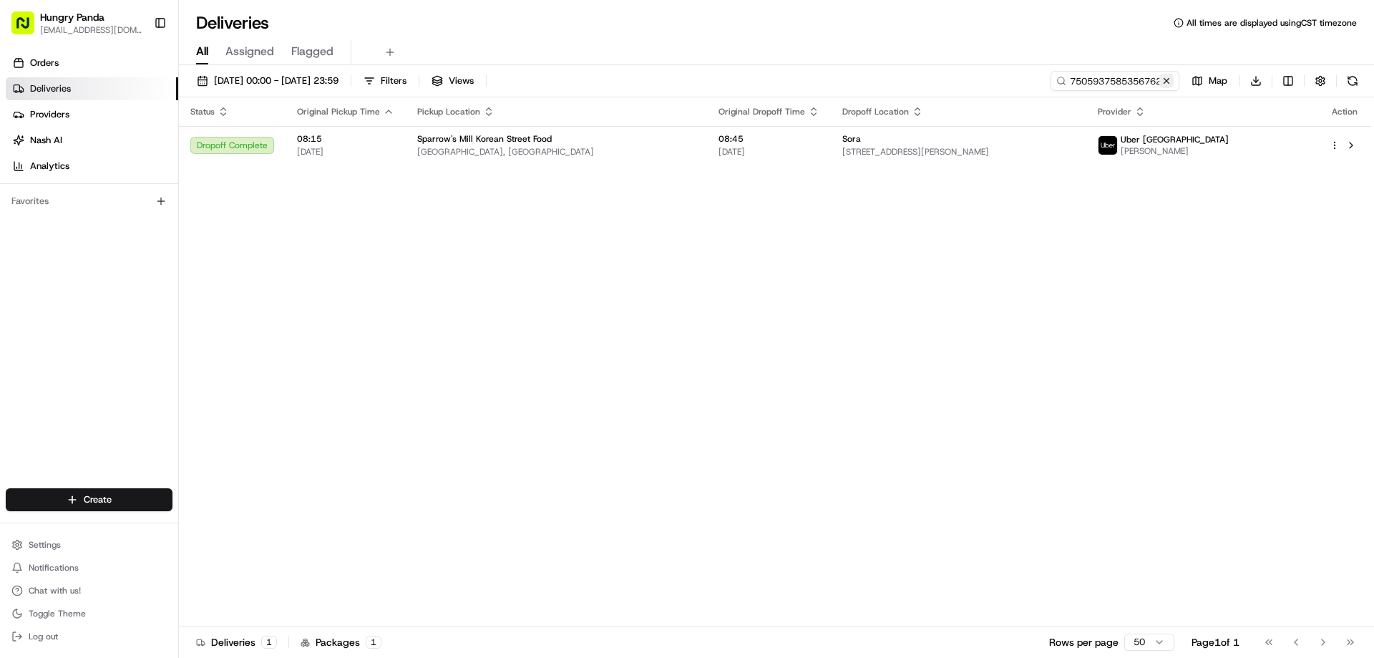 The width and height of the screenshot is (1374, 658). What do you see at coordinates (150, 144) in the screenshot?
I see `div: Start new chat` at bounding box center [150, 144].